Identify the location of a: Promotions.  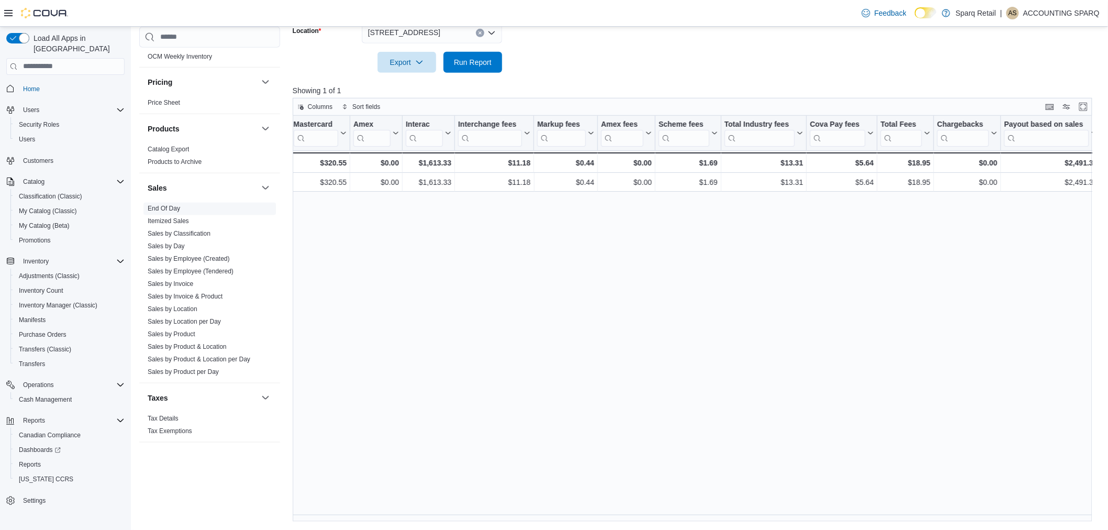
(35, 240).